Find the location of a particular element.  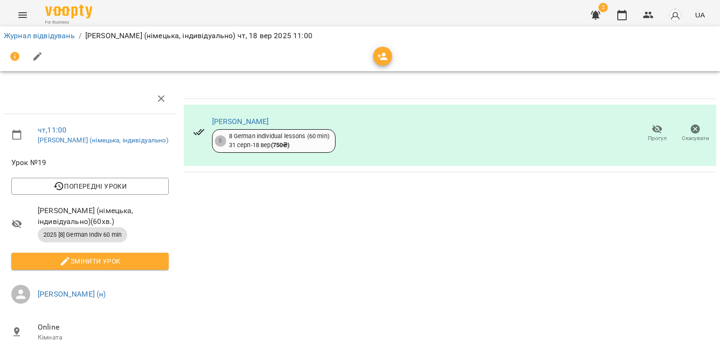

span: Попередні уроки is located at coordinates (90, 186).